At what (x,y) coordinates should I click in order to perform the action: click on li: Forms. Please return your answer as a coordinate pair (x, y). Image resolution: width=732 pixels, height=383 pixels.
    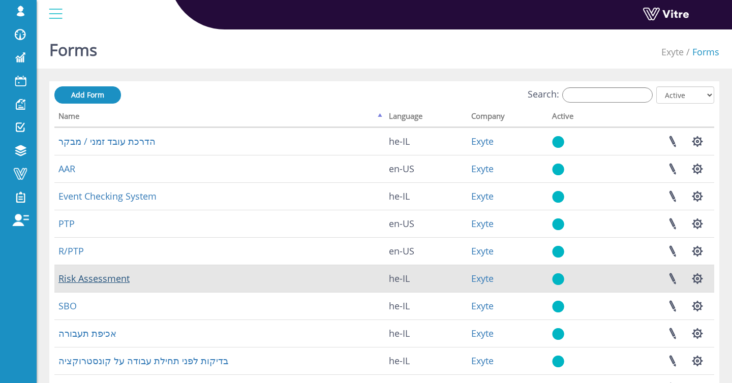
    Looking at the image, I should click on (701, 52).